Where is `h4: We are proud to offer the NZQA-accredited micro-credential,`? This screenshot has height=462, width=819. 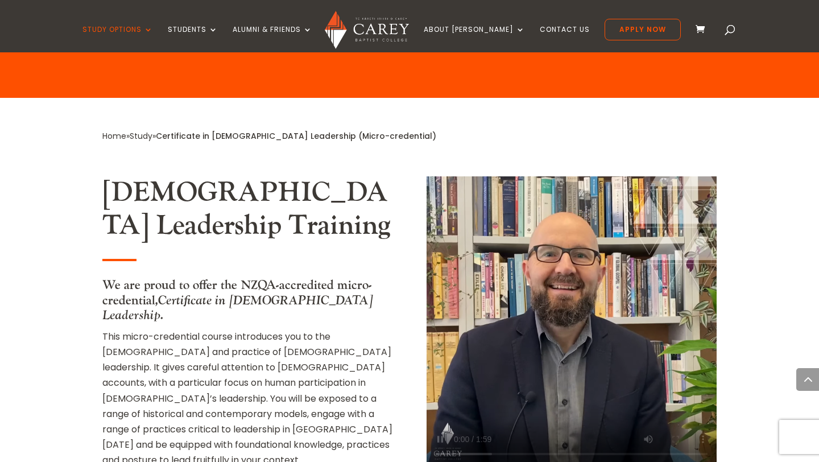 h4: We are proud to offer the NZQA-accredited micro-credential, is located at coordinates (247, 303).